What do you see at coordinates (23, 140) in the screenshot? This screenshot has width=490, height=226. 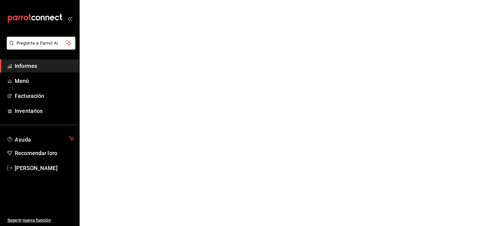 I see `font: Ayuda` at bounding box center [23, 140].